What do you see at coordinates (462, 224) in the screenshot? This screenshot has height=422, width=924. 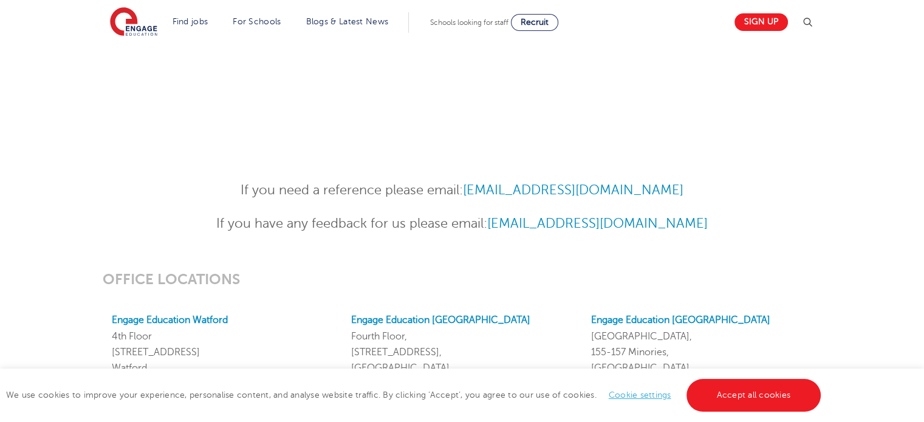 I see `p: If you have any feedback for us please email:` at bounding box center [462, 224].